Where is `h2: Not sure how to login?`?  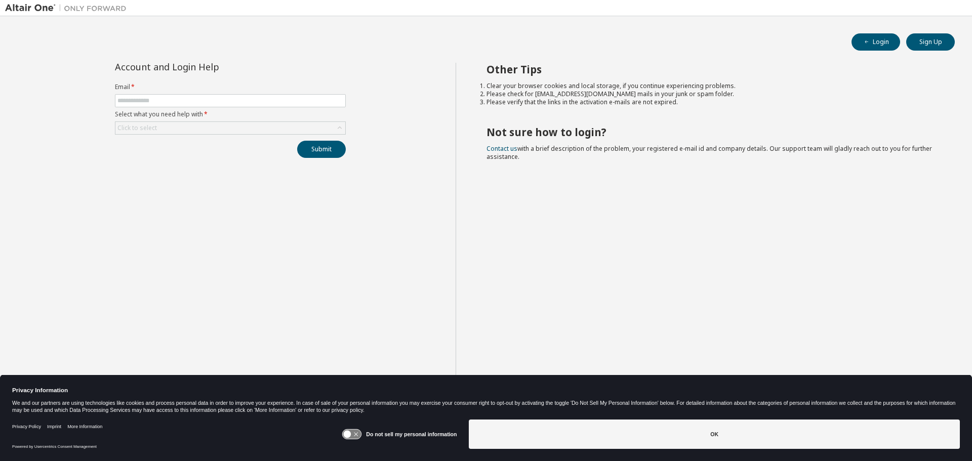
h2: Not sure how to login? is located at coordinates (712, 132).